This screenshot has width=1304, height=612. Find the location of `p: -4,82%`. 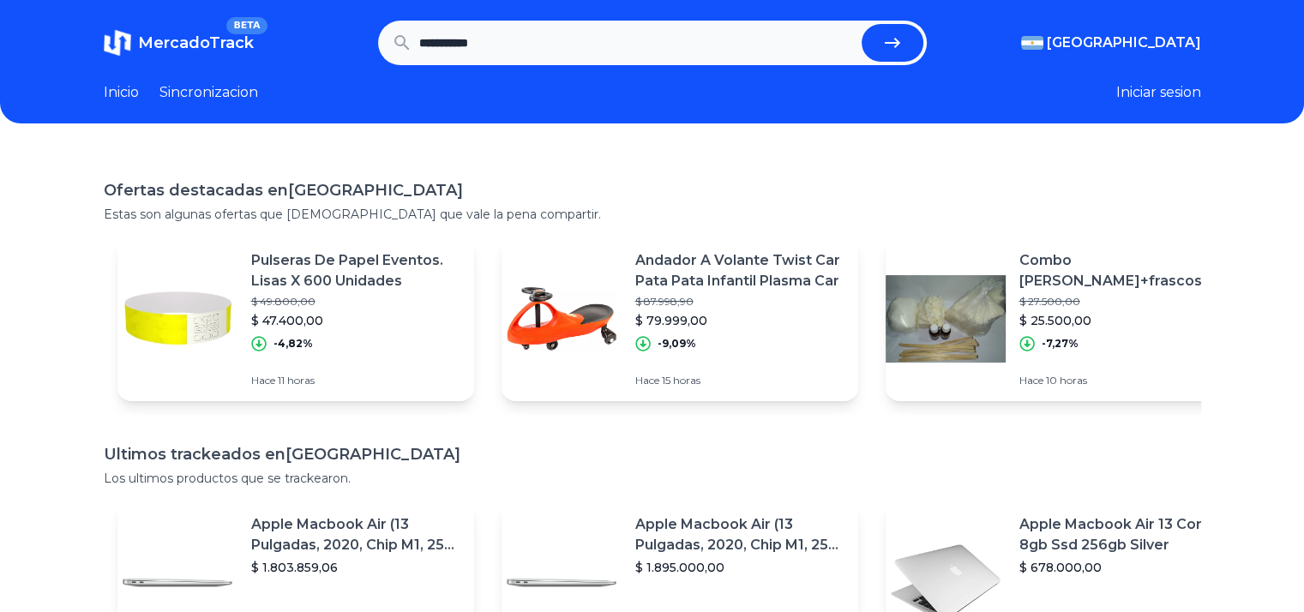

p: -4,82% is located at coordinates (293, 344).